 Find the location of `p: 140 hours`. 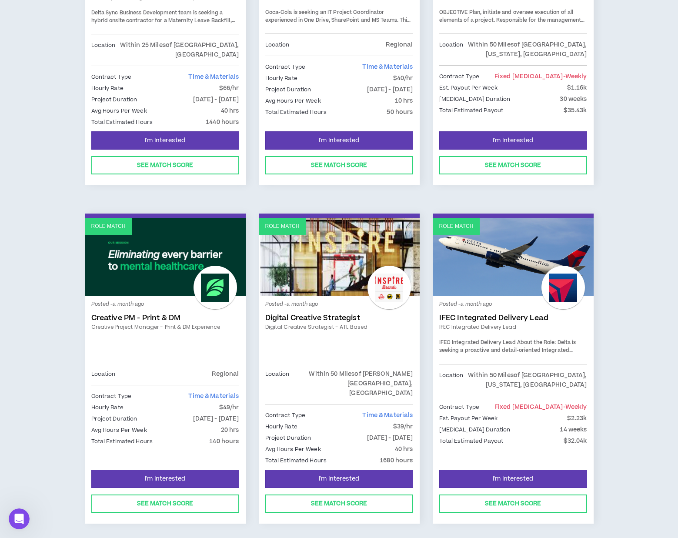

p: 140 hours is located at coordinates (224, 441).